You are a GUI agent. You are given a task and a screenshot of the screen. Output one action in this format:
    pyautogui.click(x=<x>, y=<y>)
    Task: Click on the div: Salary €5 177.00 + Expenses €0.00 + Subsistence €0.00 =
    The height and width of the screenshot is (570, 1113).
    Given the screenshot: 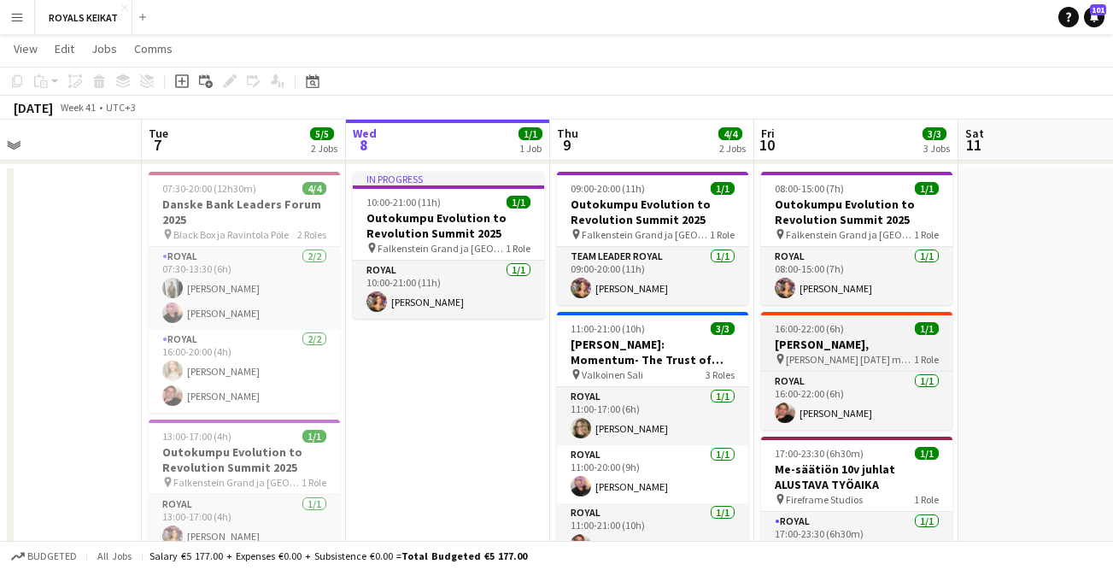 What is the action you would take?
    pyautogui.click(x=338, y=555)
    